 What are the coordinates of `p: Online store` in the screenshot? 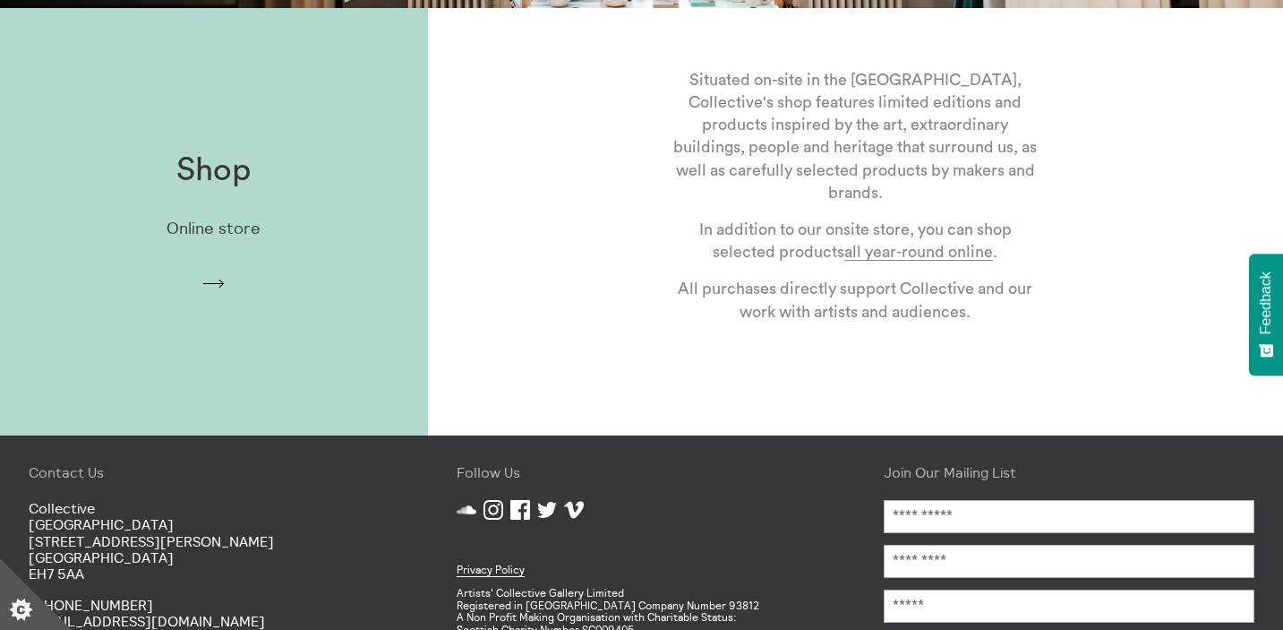 It's located at (213, 228).